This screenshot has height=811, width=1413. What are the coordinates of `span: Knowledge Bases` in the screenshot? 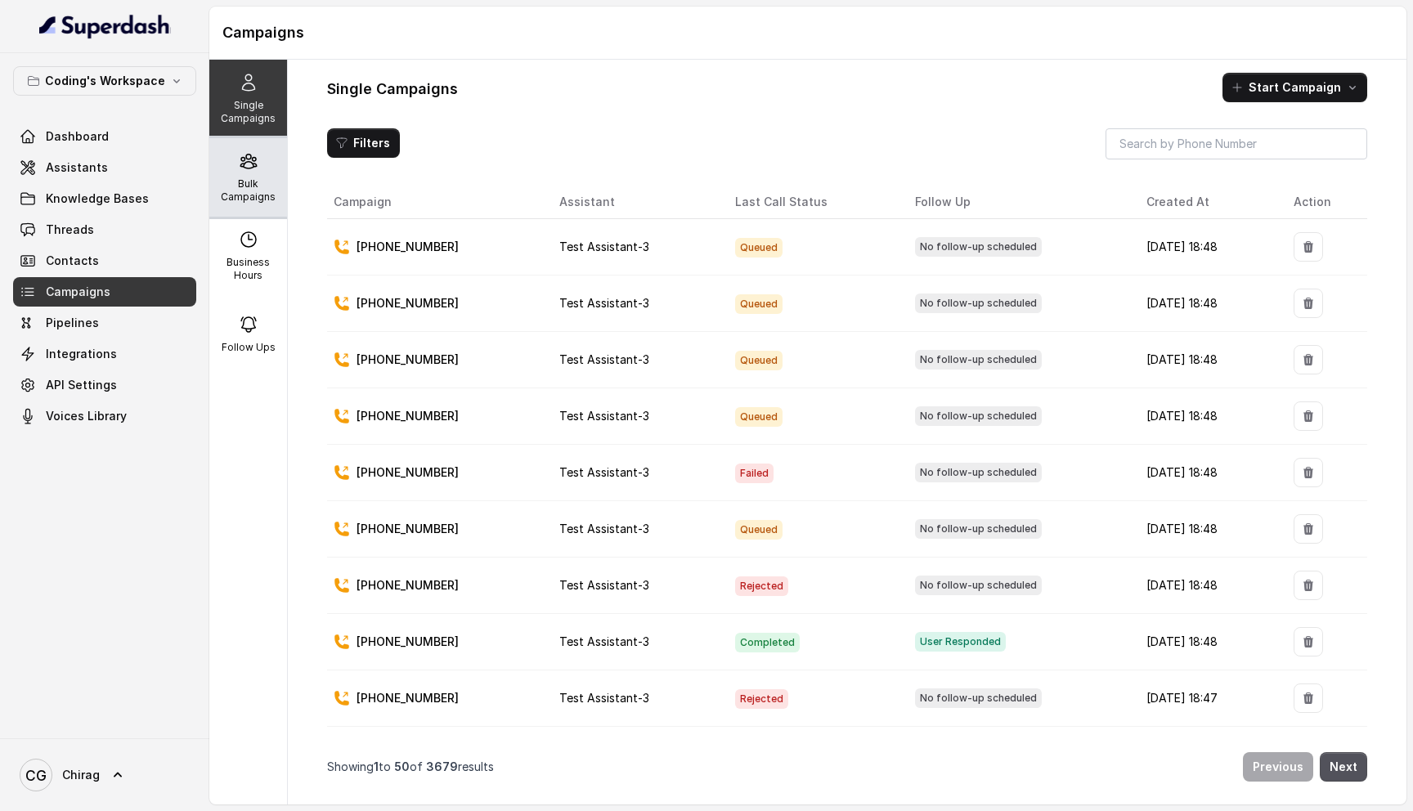 It's located at (97, 199).